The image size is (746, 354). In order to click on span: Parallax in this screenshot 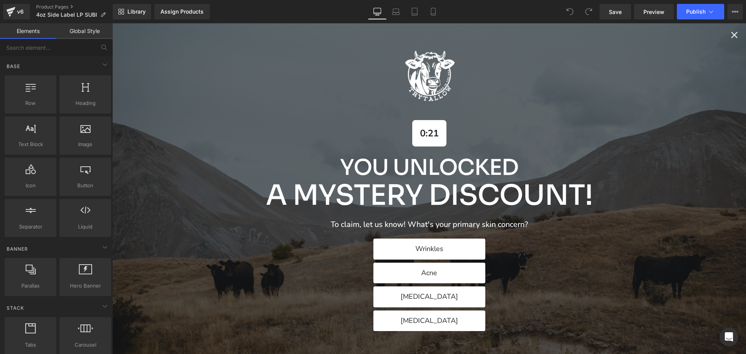, I will do `click(30, 286)`.